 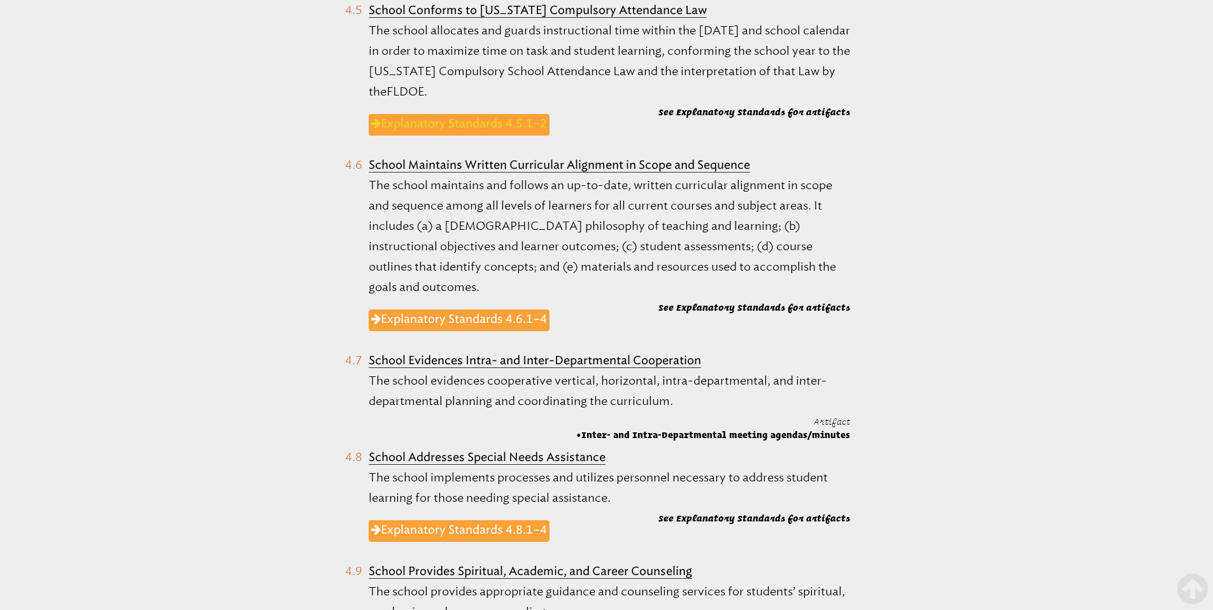 I want to click on span: FLDOE, so click(x=405, y=92).